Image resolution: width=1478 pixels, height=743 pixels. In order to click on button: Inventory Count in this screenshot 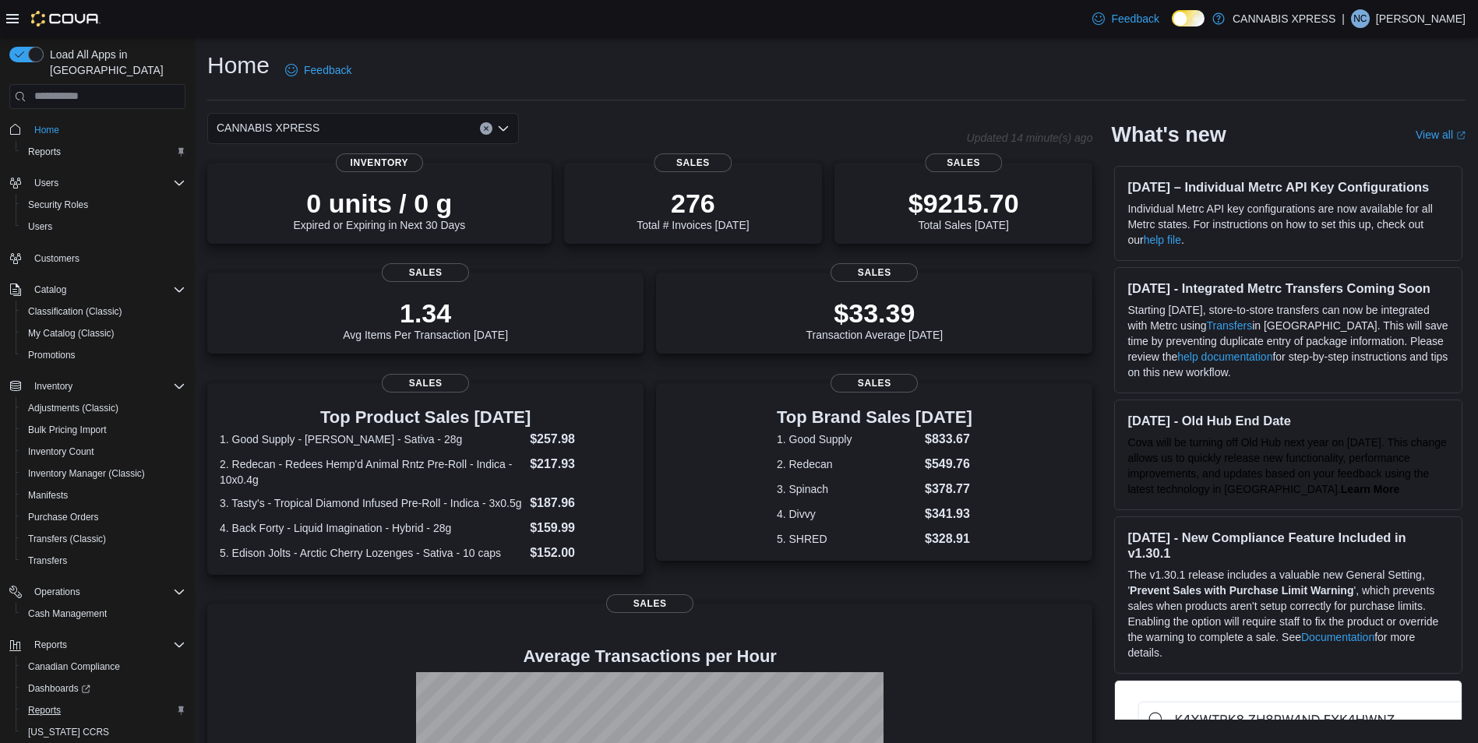, I will do `click(104, 452)`.